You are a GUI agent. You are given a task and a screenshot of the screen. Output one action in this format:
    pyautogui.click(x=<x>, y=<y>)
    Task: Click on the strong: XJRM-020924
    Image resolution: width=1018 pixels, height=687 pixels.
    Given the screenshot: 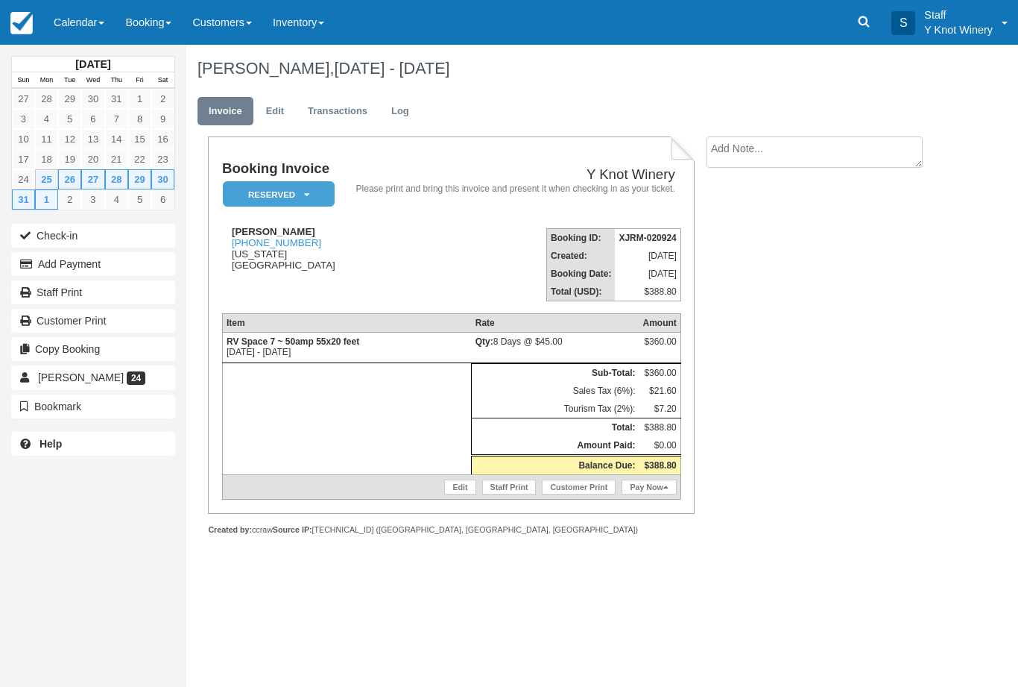 What is the action you would take?
    pyautogui.click(x=647, y=238)
    